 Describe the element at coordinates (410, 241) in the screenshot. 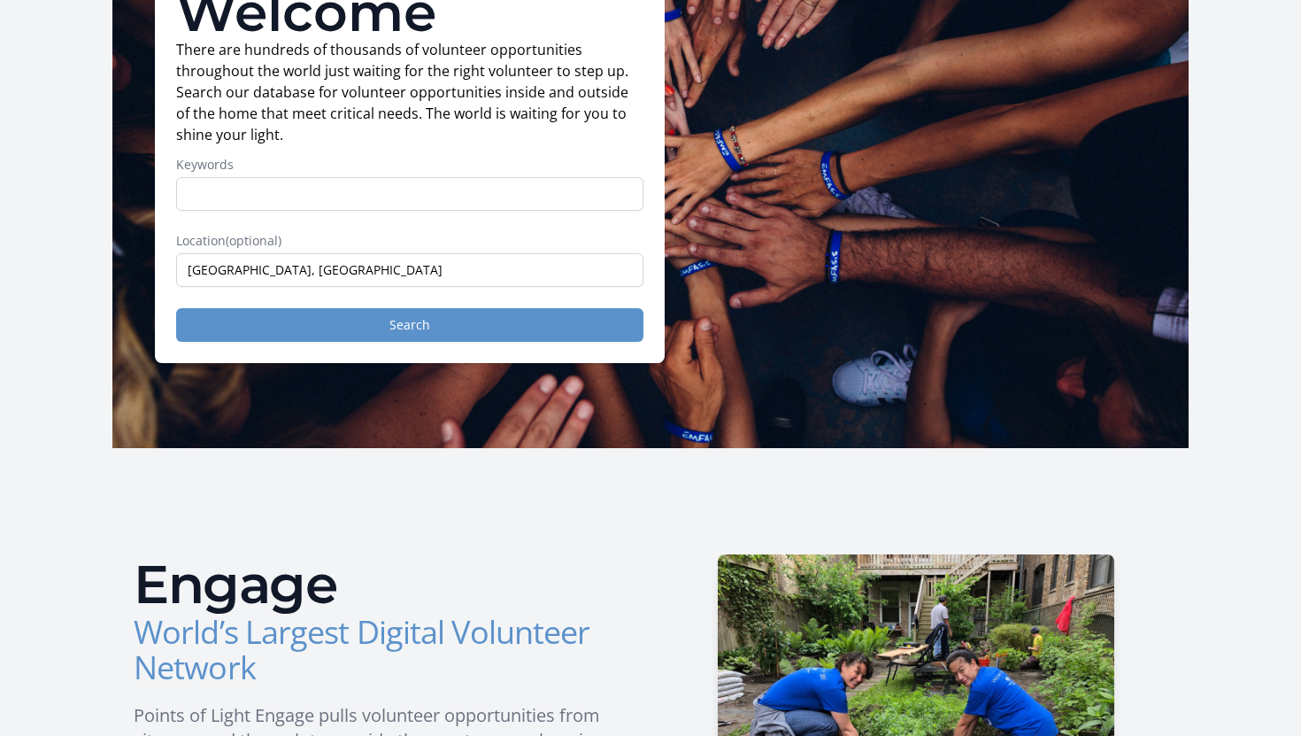

I see `label: Location` at that location.